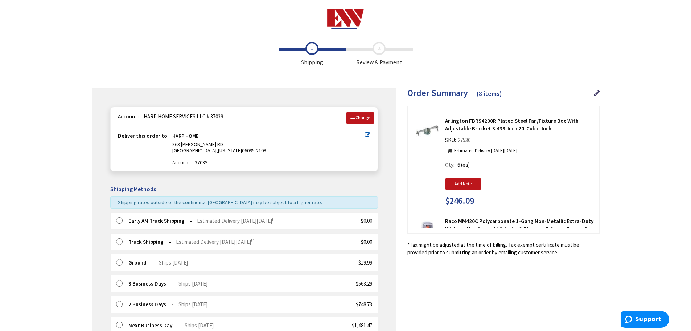 Image resolution: width=691 pixels, height=331 pixels. Describe the element at coordinates (151, 283) in the screenshot. I see `strong: 3 Business Days` at that location.